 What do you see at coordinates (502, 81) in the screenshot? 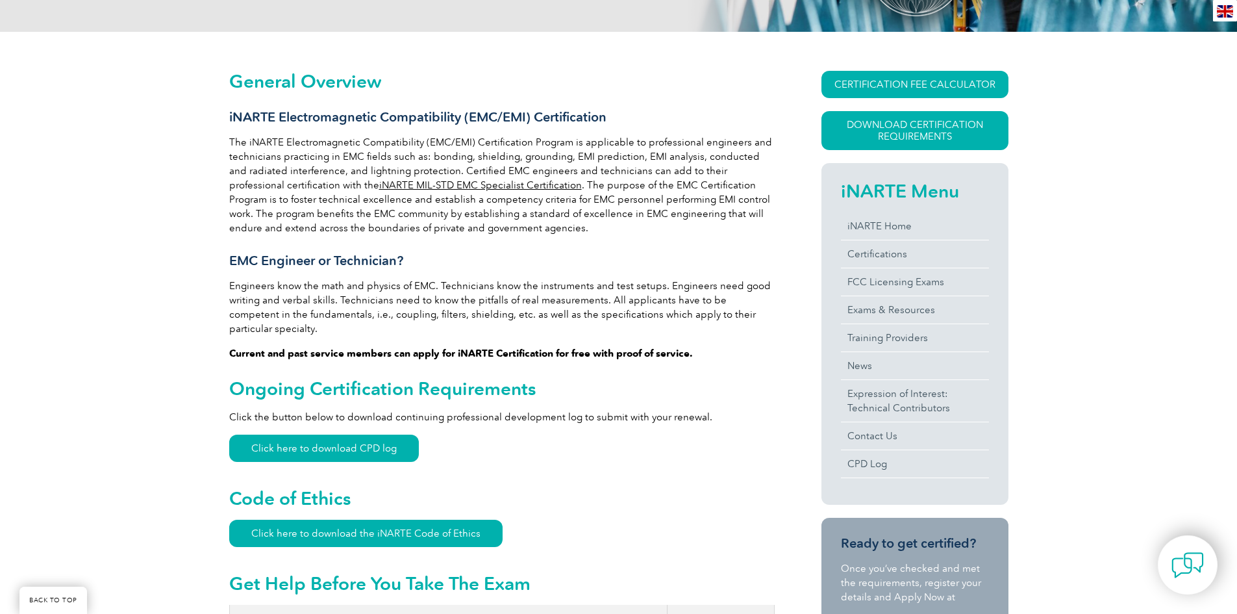
I see `h2: General Overview` at bounding box center [502, 81].